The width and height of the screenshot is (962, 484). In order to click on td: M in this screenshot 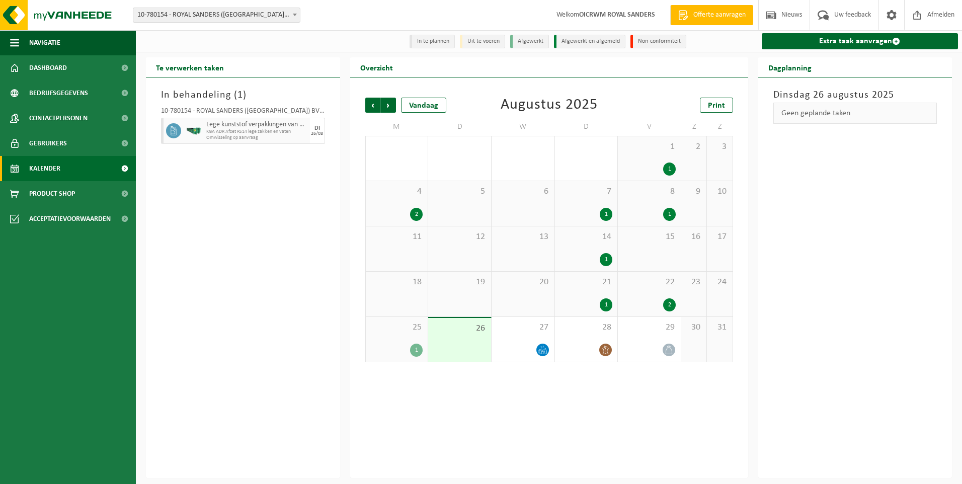, I will do `click(397, 127)`.